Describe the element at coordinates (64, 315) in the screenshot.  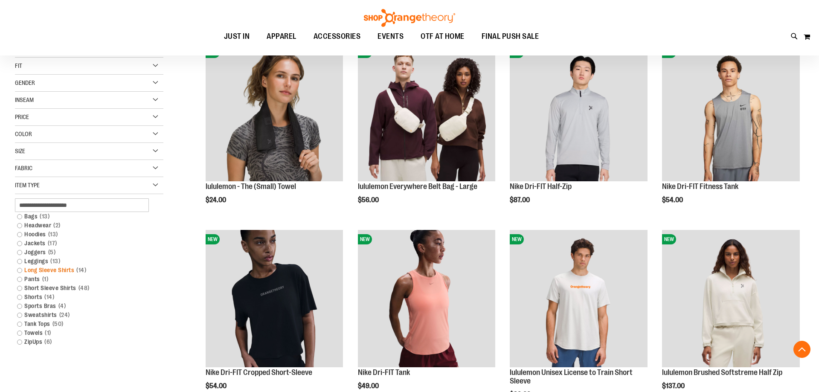
I see `span: 24` at that location.